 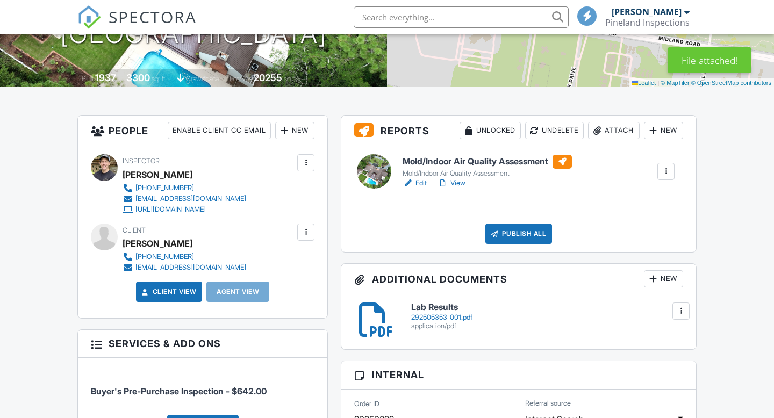 What do you see at coordinates (153, 17) in the screenshot?
I see `span: SPECTORA` at bounding box center [153, 17].